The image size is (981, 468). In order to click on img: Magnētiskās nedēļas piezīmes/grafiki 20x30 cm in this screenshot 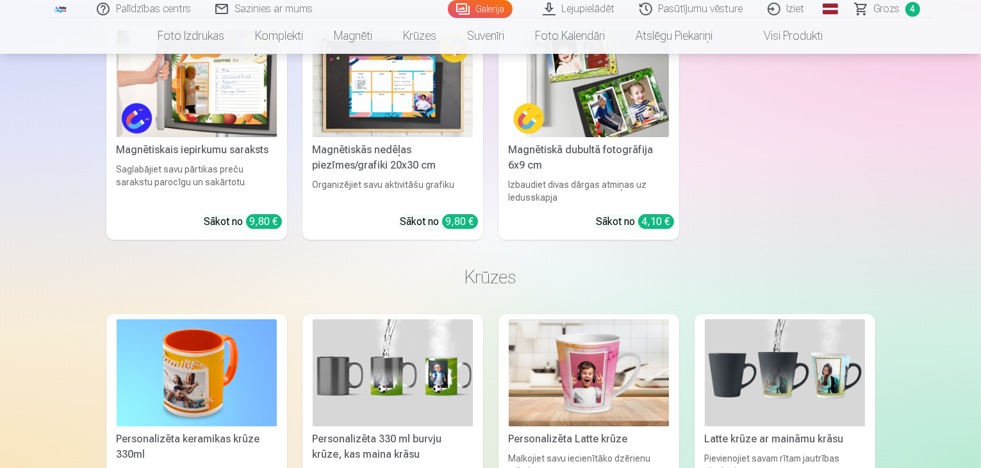, I will do `click(393, 83)`.